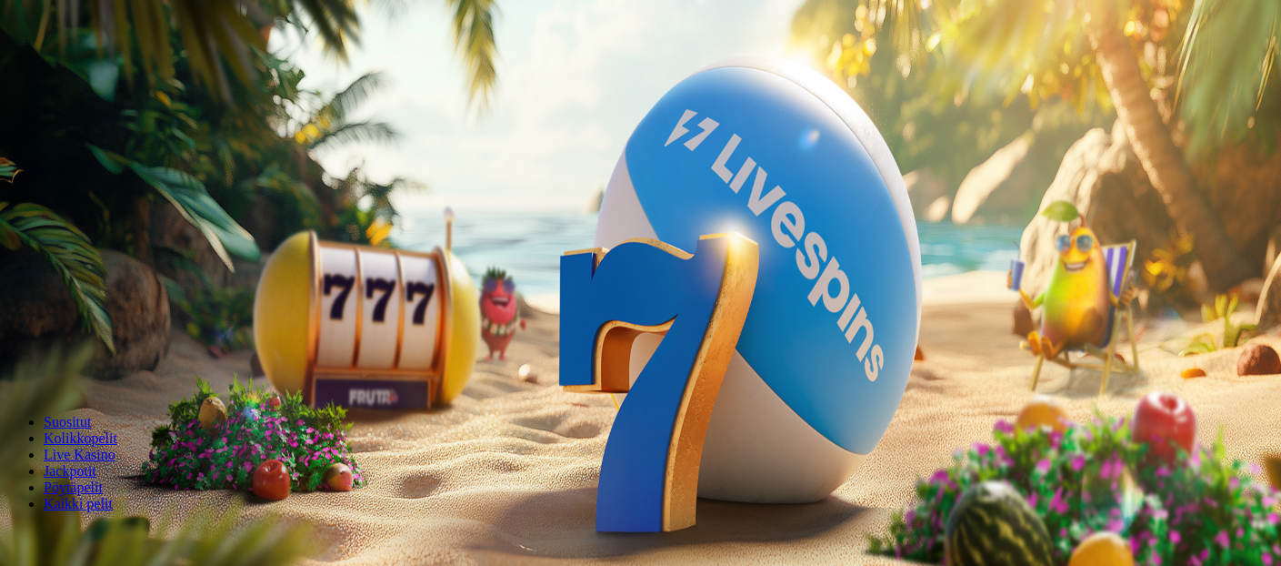  I want to click on a: Jackpotit, so click(70, 470).